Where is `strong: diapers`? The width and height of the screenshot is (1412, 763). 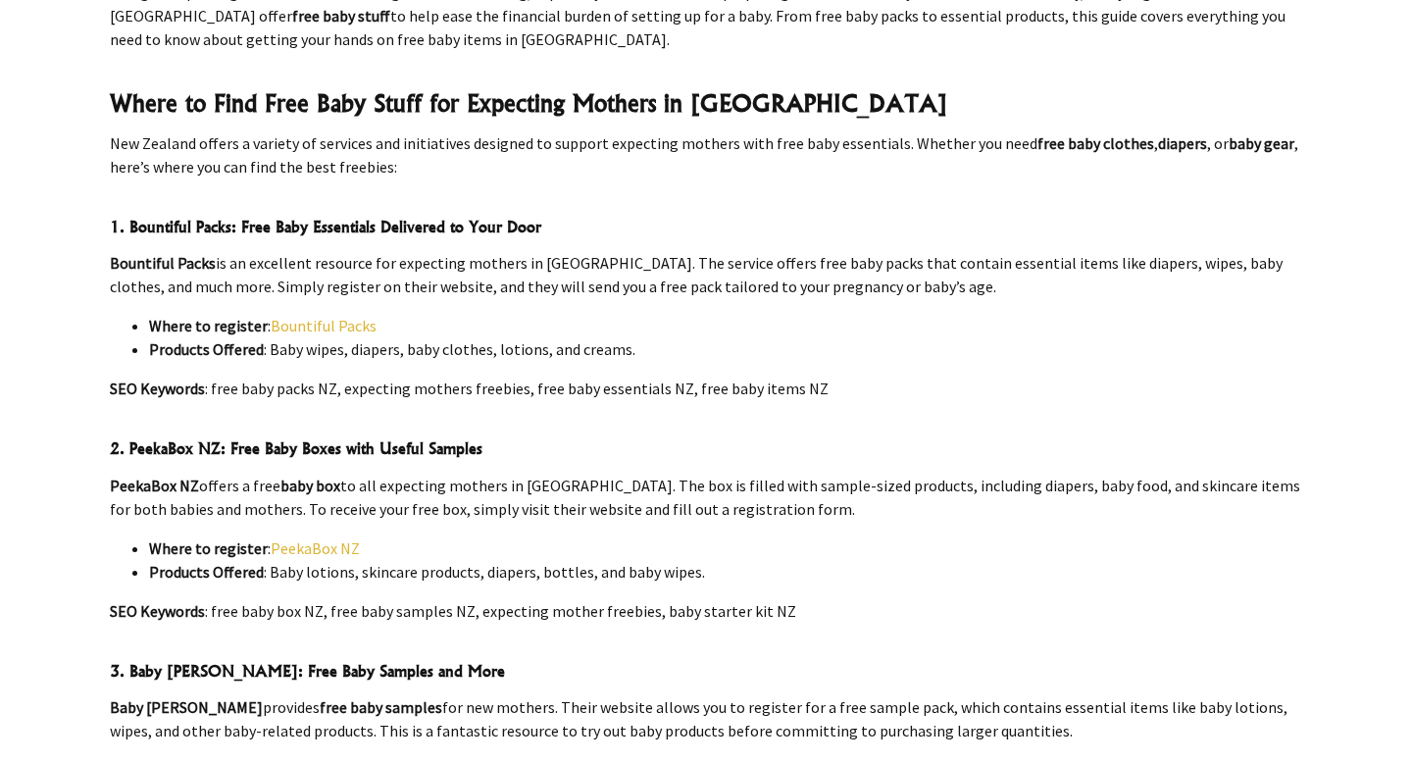
strong: diapers is located at coordinates (1182, 143).